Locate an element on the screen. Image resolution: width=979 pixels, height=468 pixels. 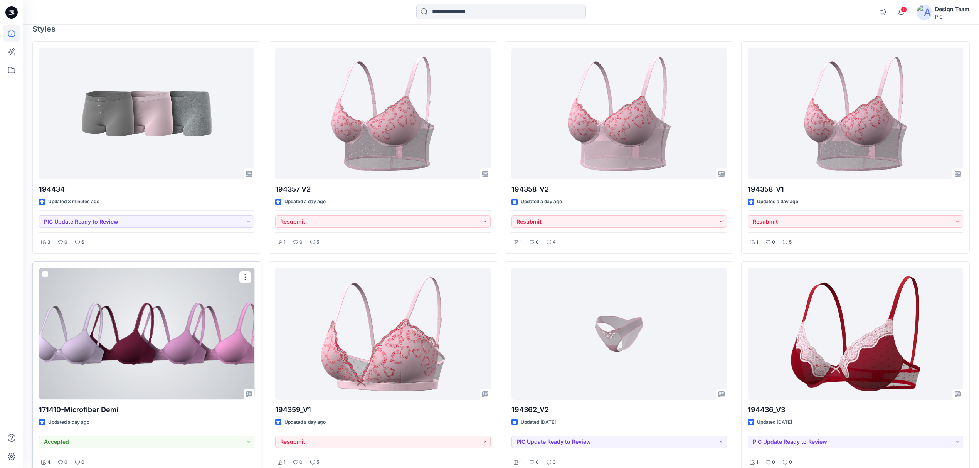
a: 194358_V1 is located at coordinates (855, 114).